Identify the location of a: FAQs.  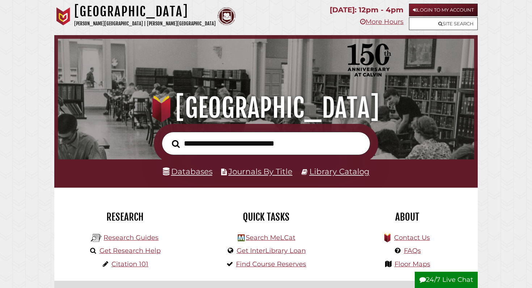
(412, 250).